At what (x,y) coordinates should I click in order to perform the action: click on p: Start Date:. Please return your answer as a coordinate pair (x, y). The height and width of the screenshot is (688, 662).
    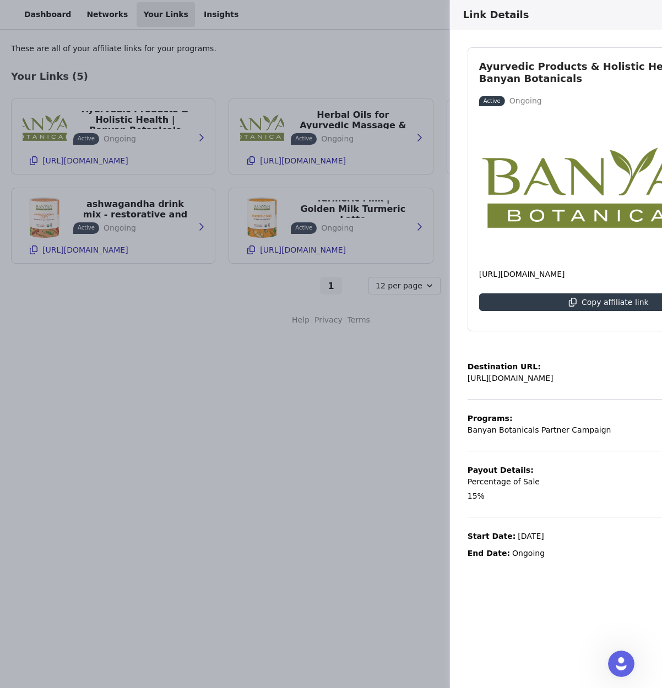
    Looking at the image, I should click on (492, 536).